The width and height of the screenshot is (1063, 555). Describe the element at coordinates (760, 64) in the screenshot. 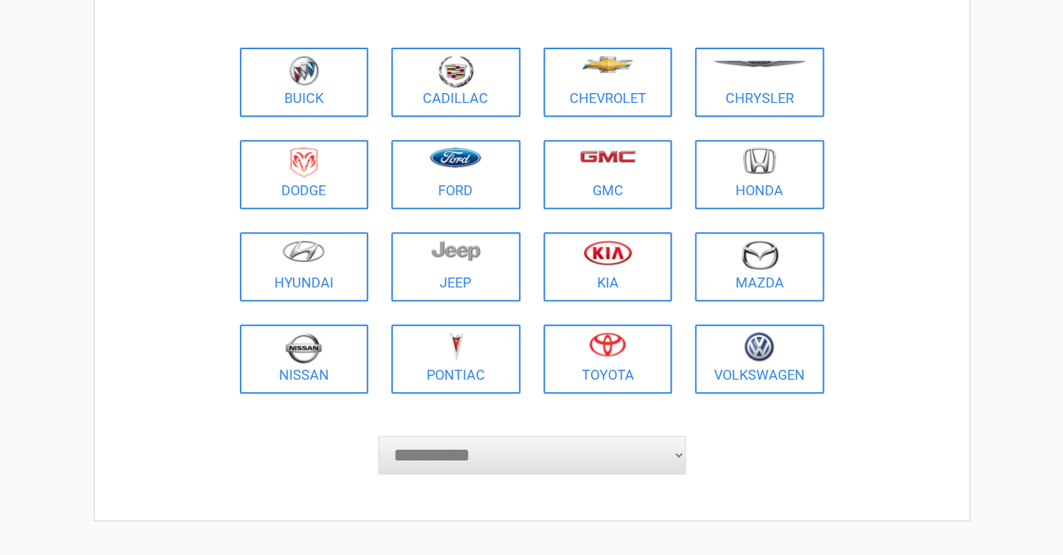

I see `img: chrysler` at that location.